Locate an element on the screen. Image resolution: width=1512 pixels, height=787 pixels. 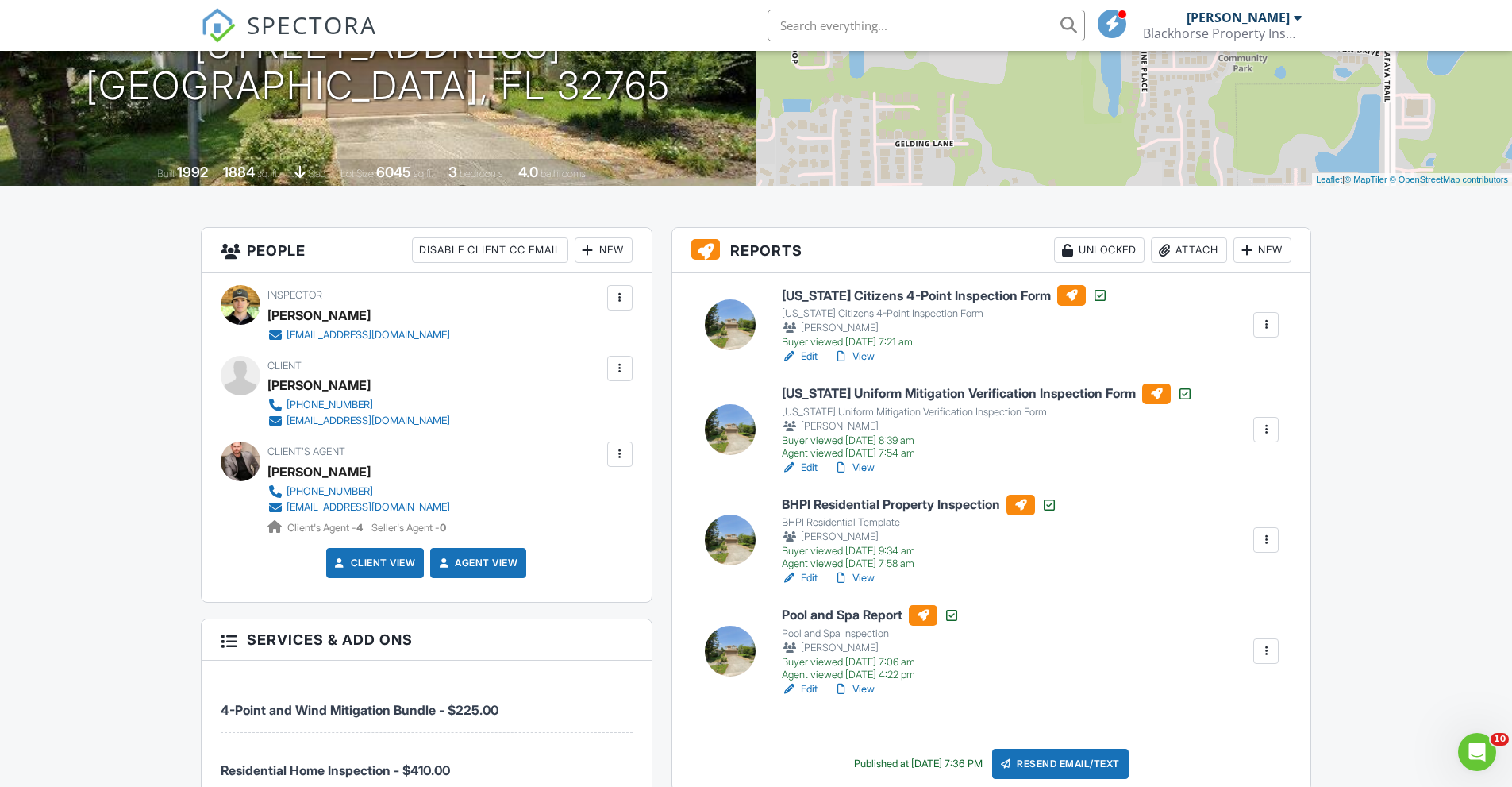
div: 1992 is located at coordinates (193, 171).